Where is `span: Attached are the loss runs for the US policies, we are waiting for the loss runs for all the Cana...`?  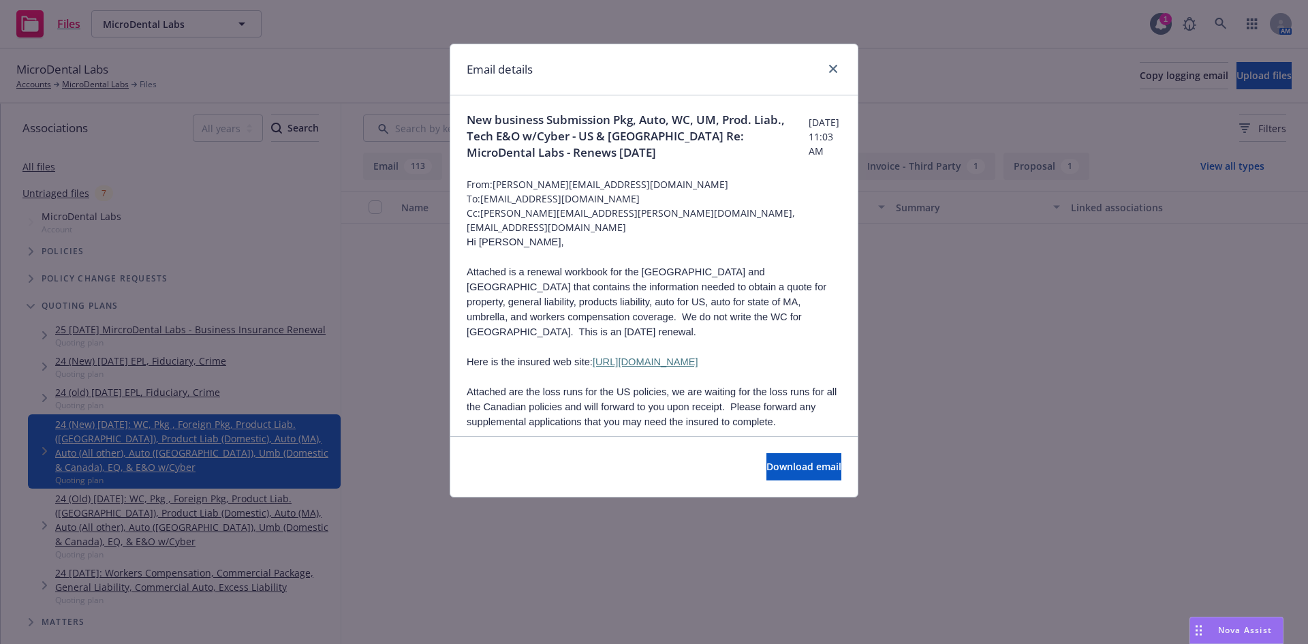
span: Attached are the loss runs for the US policies, we are waiting for the loss runs for all the Cana... is located at coordinates (651, 407).